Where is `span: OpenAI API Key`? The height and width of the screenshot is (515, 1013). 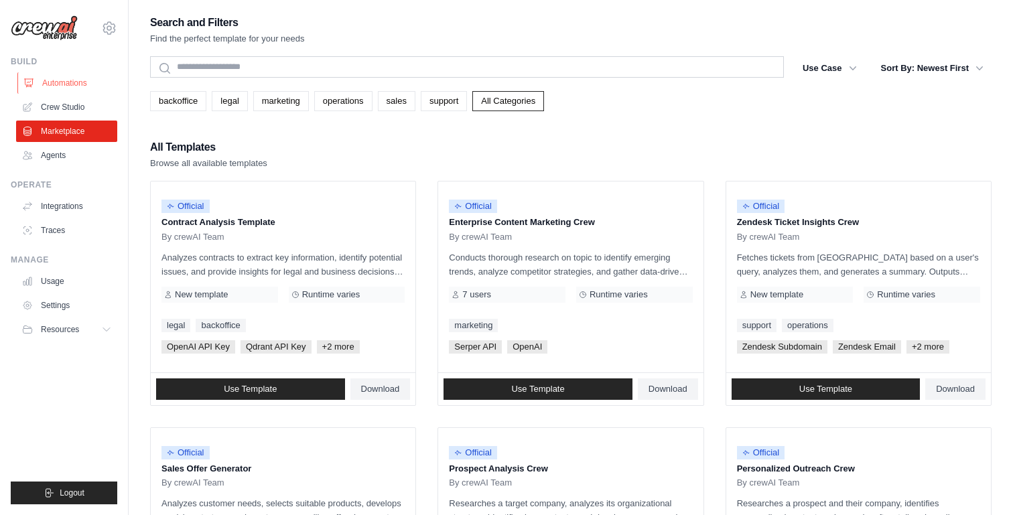 span: OpenAI API Key is located at coordinates (198, 347).